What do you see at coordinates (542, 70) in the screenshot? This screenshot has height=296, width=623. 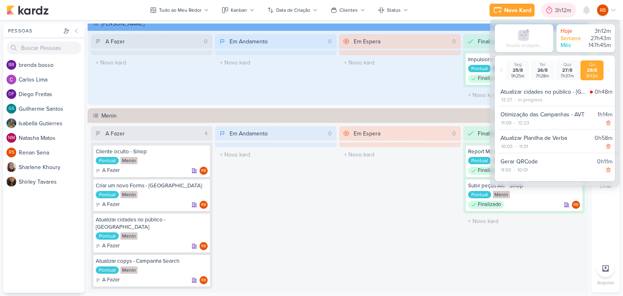 I see `div: 26/8` at bounding box center [542, 70].